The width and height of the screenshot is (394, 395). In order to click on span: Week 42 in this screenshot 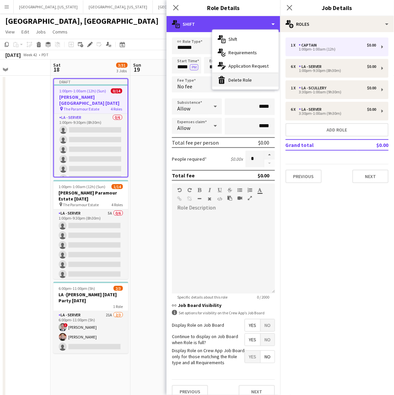, I will do `click(30, 54)`.